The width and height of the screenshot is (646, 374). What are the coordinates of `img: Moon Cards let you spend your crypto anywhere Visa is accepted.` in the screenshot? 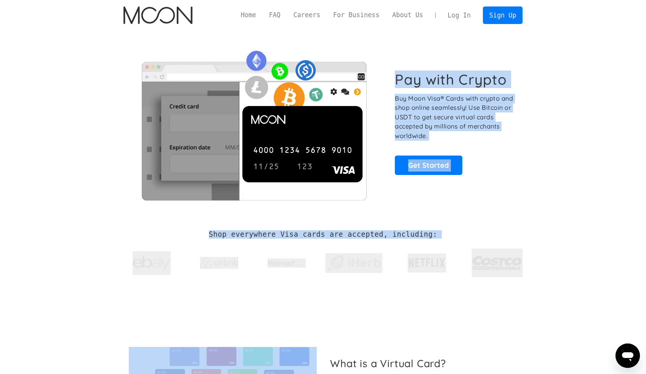 It's located at (254, 123).